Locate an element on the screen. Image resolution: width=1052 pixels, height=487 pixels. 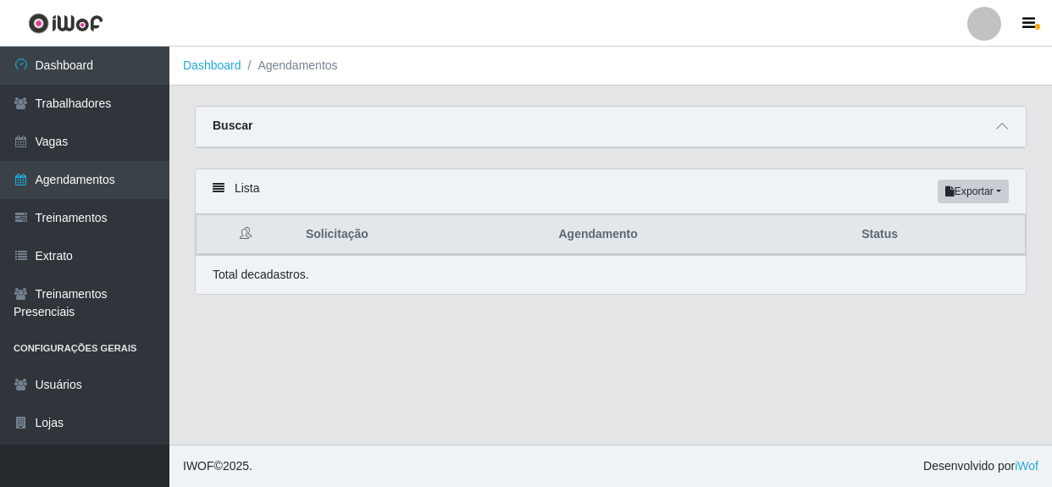
a: iWof is located at coordinates (1027, 466).